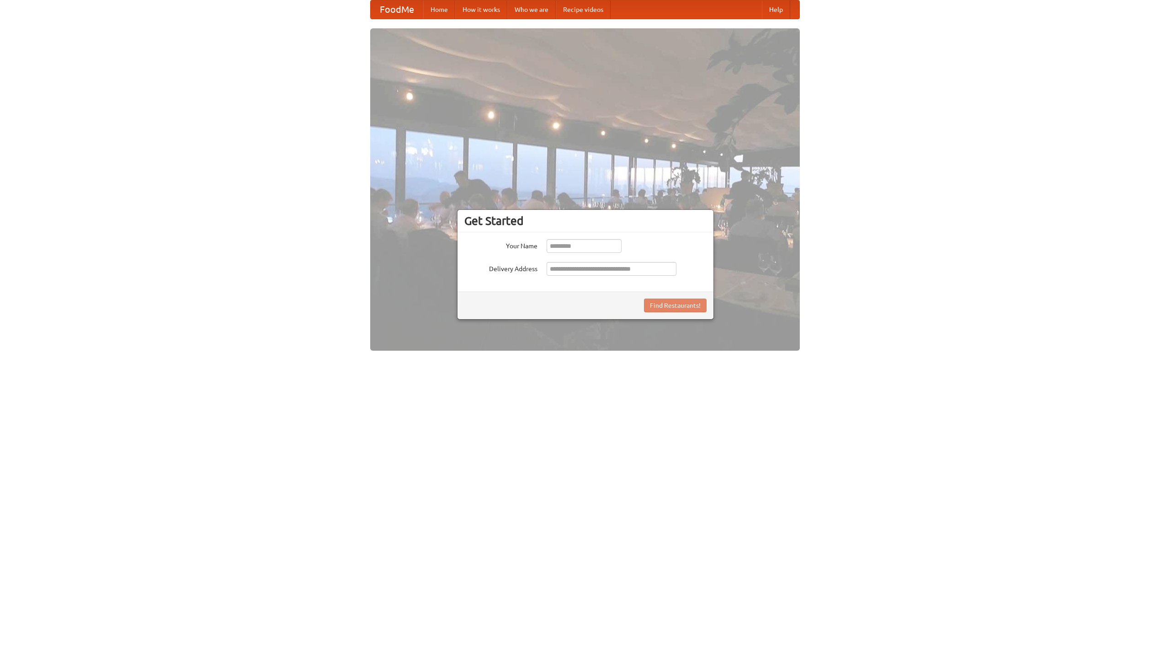 This screenshot has width=1170, height=647. What do you see at coordinates (675, 305) in the screenshot?
I see `button: Find Restaurants!` at bounding box center [675, 305].